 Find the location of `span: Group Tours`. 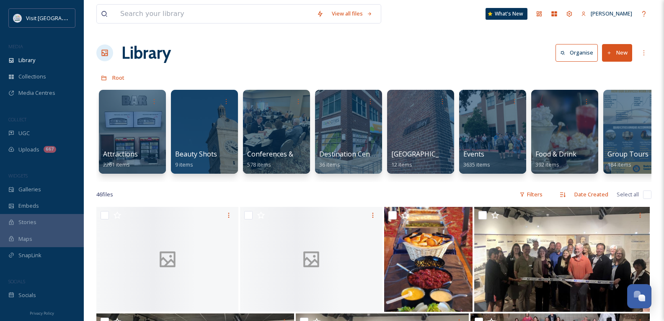

span: Group Tours is located at coordinates (628, 154).